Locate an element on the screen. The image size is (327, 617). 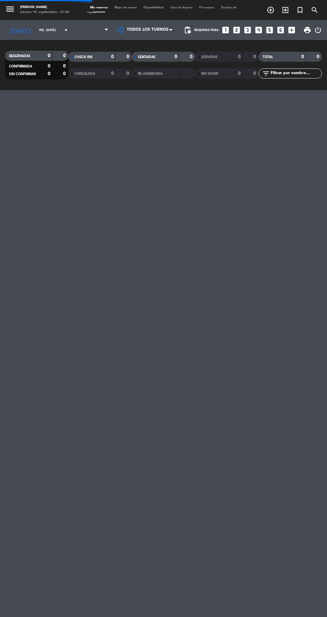
i: exit_to_app is located at coordinates (285, 10).